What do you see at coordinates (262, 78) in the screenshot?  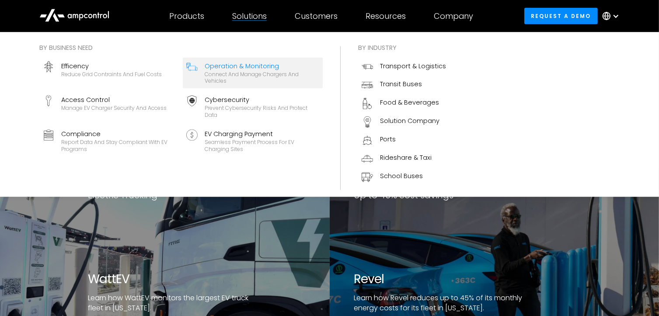 I see `div: Connect and manage chargers and vehicles` at bounding box center [262, 78].